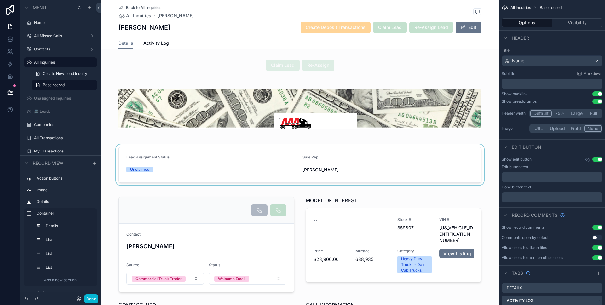  Describe the element at coordinates (64, 85) in the screenshot. I see `a: Base record` at that location.